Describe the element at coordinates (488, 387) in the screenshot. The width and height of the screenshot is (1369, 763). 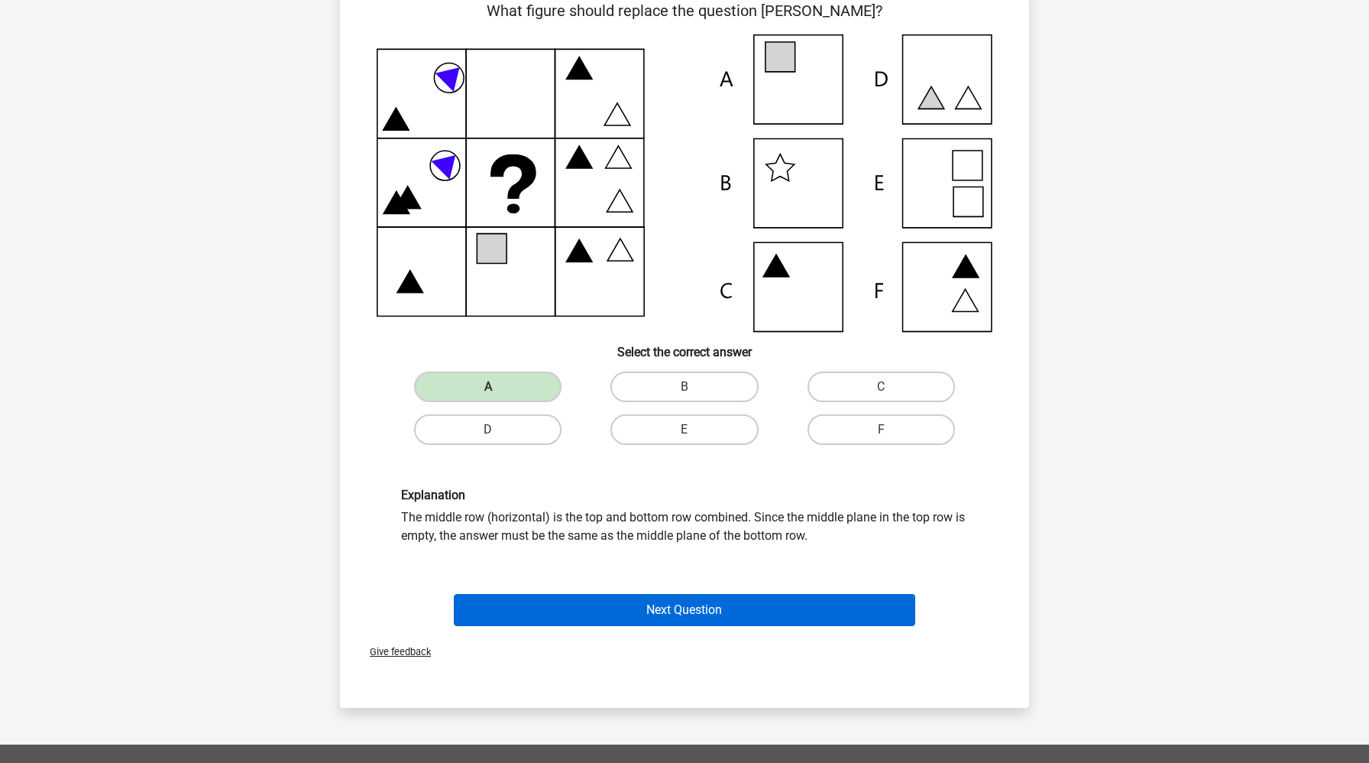
I see `label: A` at that location.